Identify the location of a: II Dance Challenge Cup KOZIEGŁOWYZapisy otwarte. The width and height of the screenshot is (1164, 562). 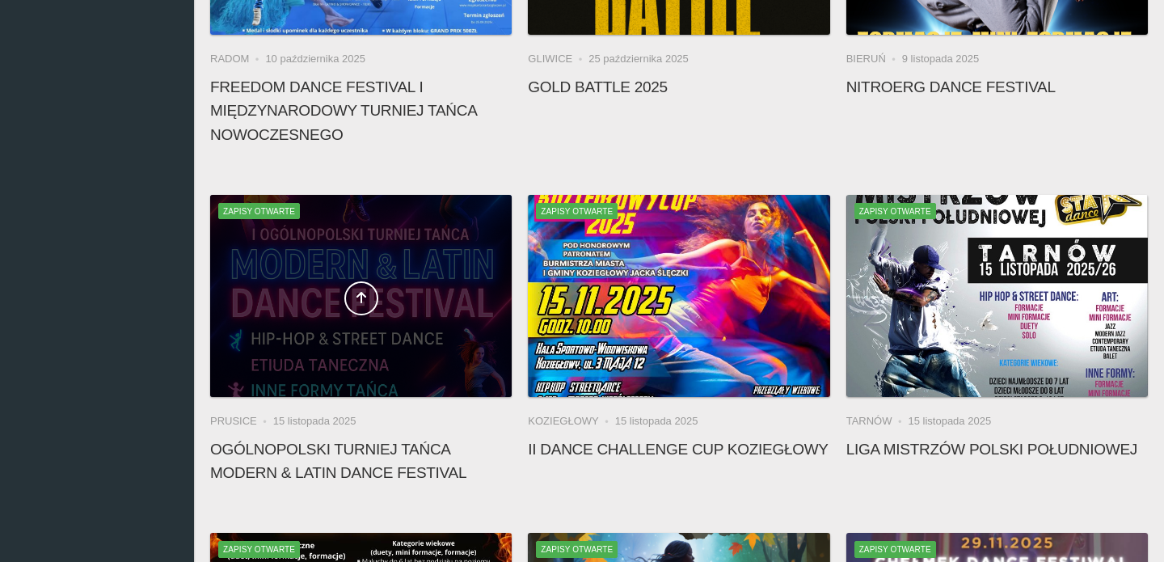
(678, 296).